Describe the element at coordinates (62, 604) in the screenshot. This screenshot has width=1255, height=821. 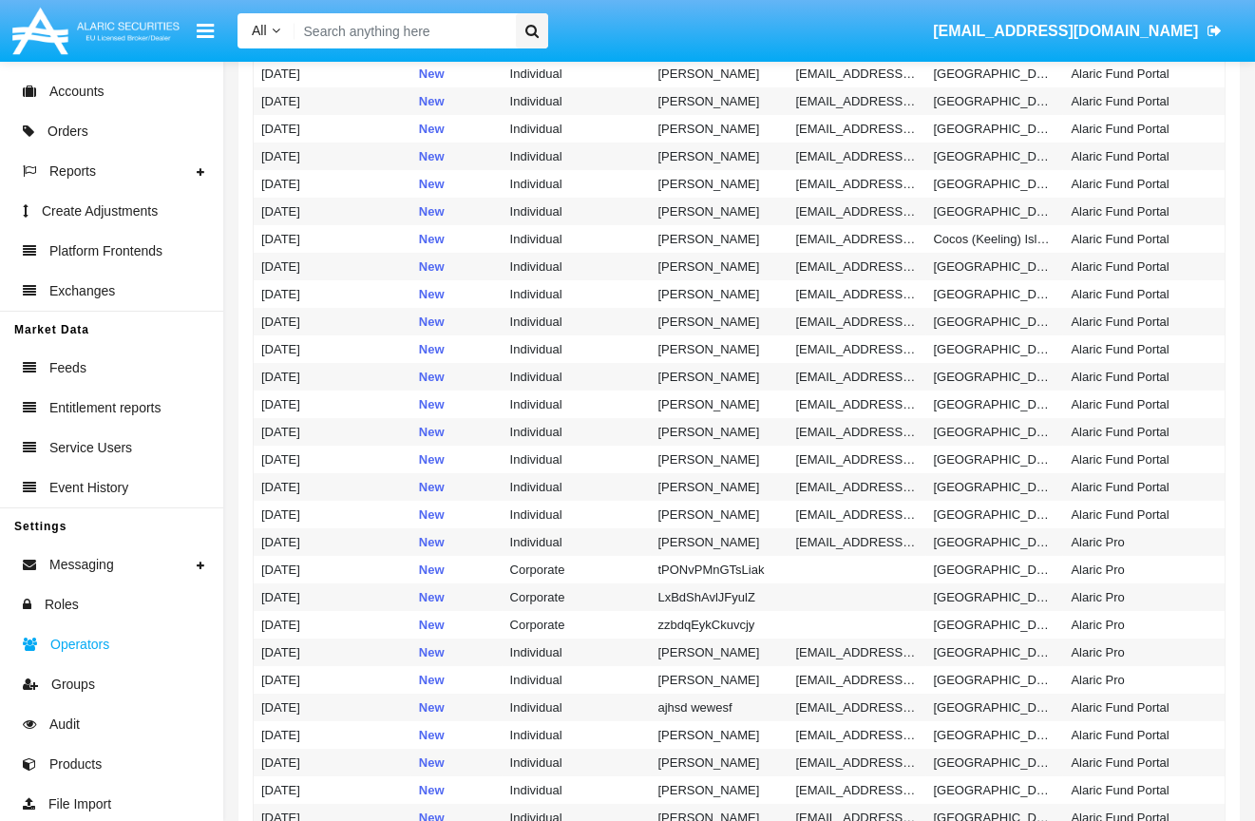
I see `span: Roles` at that location.